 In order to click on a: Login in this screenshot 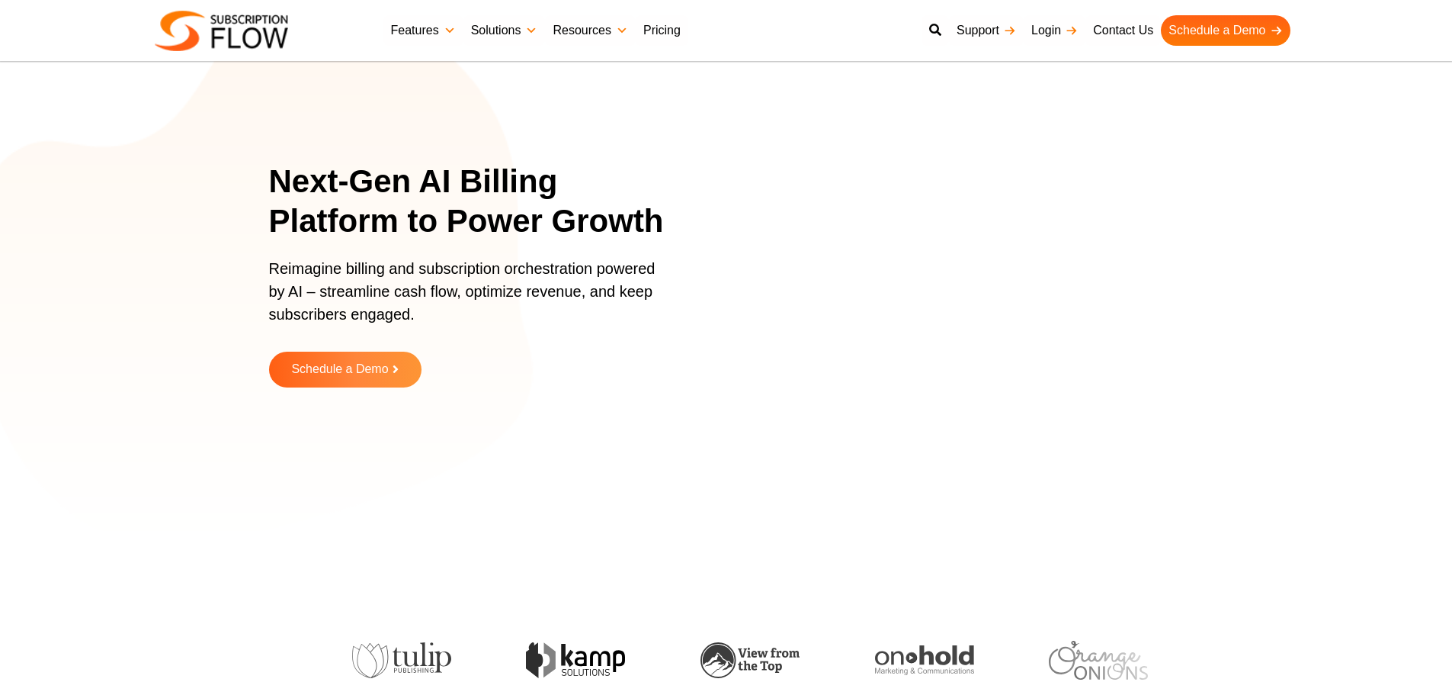, I will do `click(1054, 30)`.